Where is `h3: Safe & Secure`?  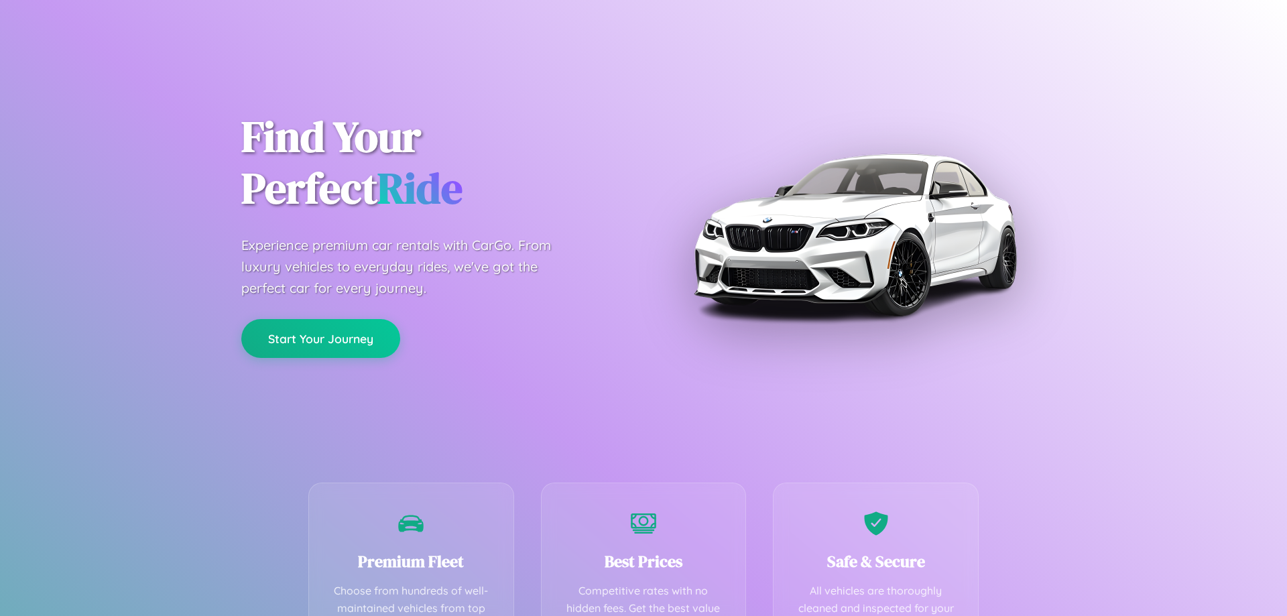 h3: Safe & Secure is located at coordinates (875, 561).